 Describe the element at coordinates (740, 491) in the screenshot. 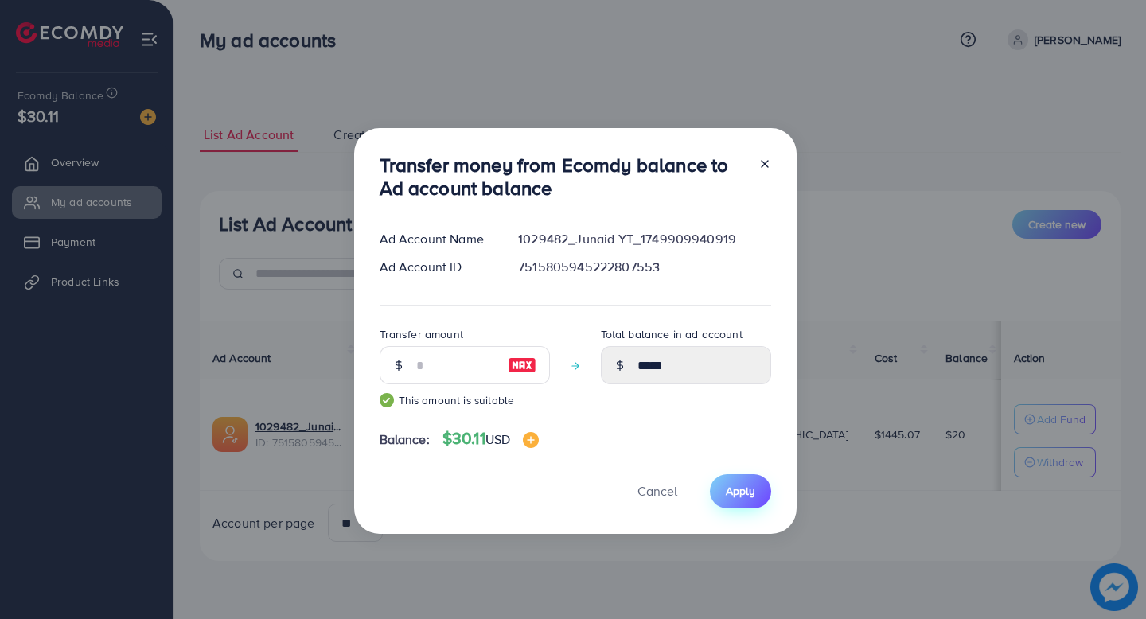

I see `span: Apply` at that location.